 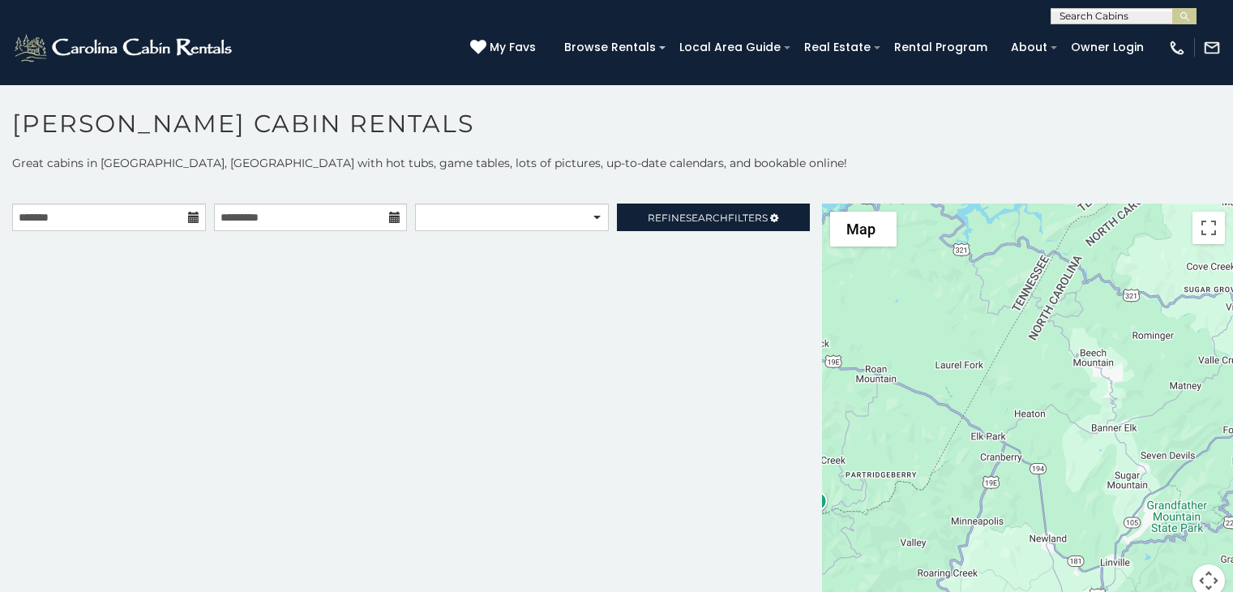 I want to click on a: Rental Program, so click(x=940, y=47).